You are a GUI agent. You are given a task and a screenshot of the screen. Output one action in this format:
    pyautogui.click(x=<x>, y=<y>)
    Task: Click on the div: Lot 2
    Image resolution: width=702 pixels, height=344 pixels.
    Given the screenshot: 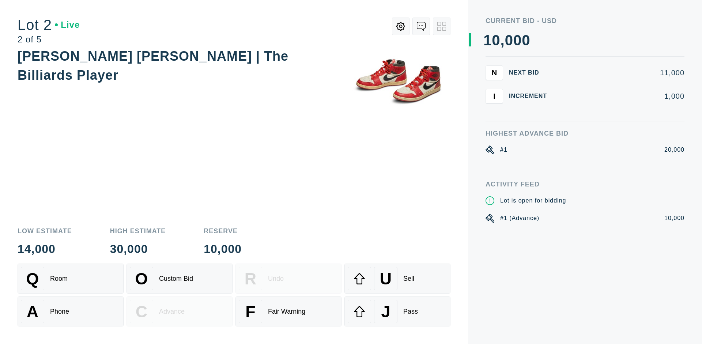 What is the action you would take?
    pyautogui.click(x=49, y=25)
    